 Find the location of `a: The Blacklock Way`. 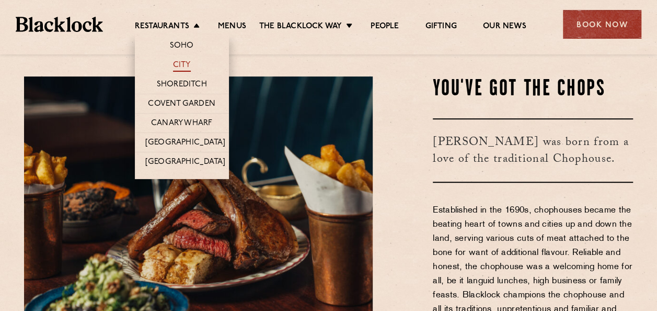

a: The Blacklock Way is located at coordinates (301, 27).